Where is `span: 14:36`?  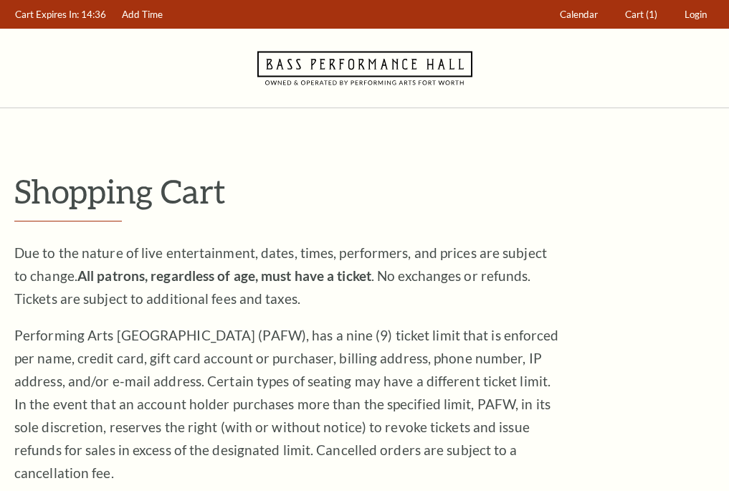 span: 14:36 is located at coordinates (93, 14).